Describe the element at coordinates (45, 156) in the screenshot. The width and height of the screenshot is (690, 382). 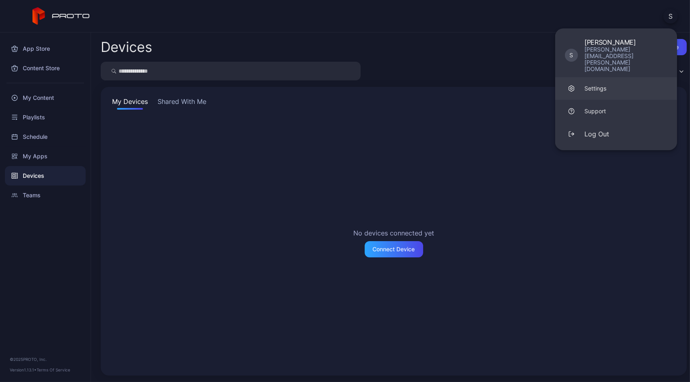
I see `div: My Apps` at that location.